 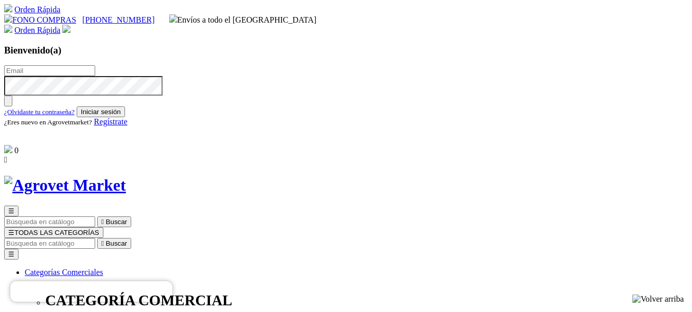 What do you see at coordinates (8, 149) in the screenshot?
I see `img: shopping-bag.svg` at bounding box center [8, 149].